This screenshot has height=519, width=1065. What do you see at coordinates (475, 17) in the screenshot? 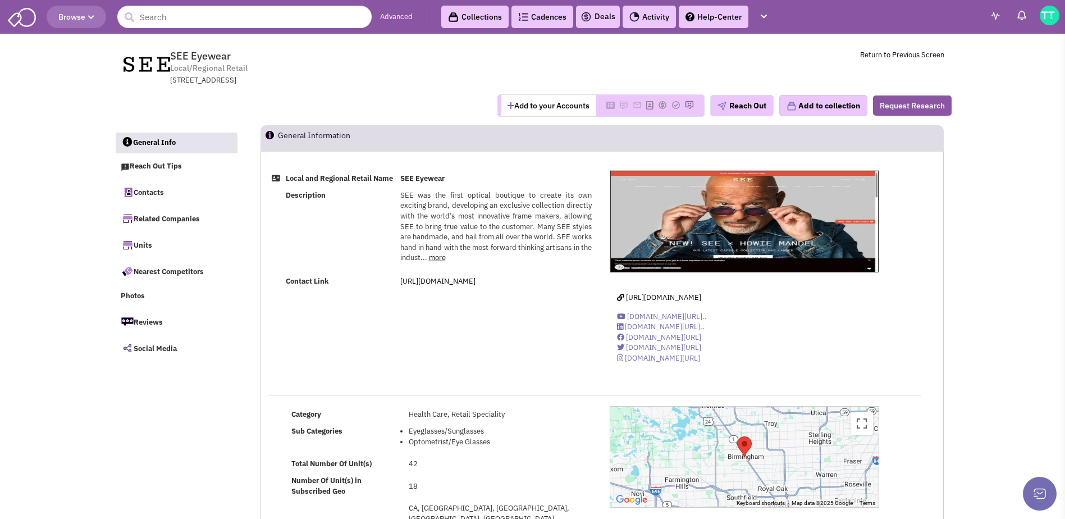
I see `a: Collections` at bounding box center [475, 17].